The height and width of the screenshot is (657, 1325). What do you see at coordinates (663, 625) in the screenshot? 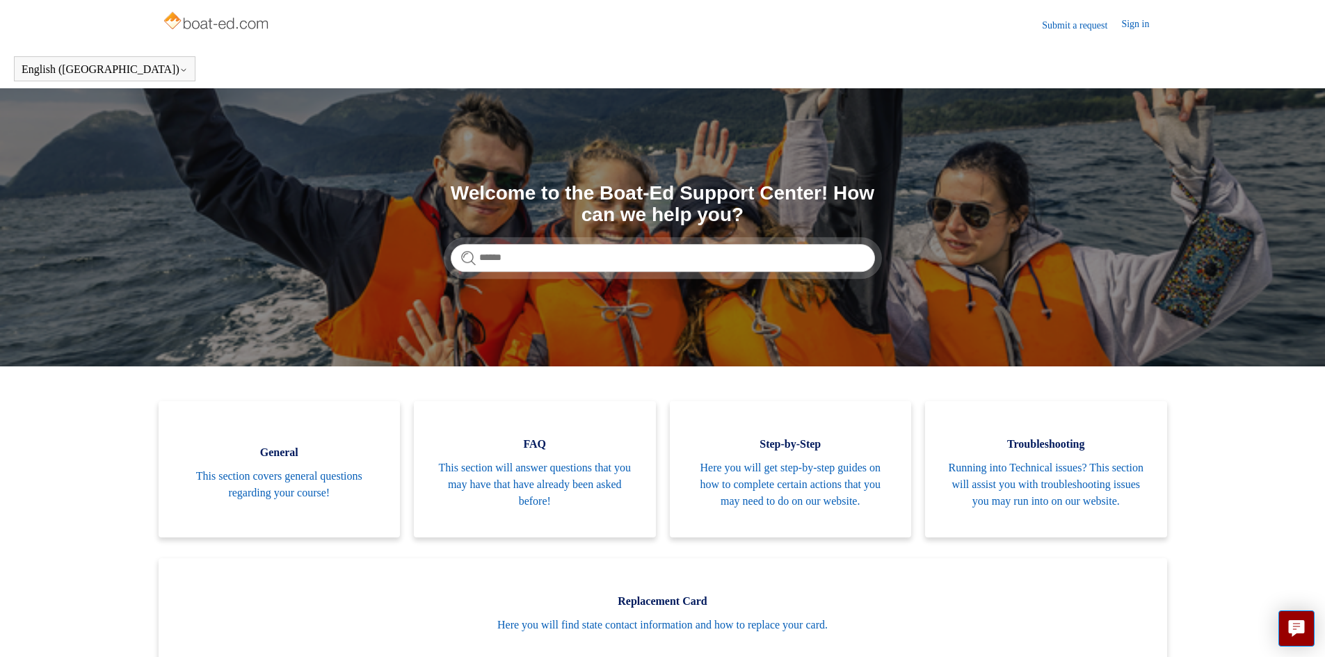
I see `span: Here you will find state contact information and how to replace your card.` at bounding box center [663, 625].